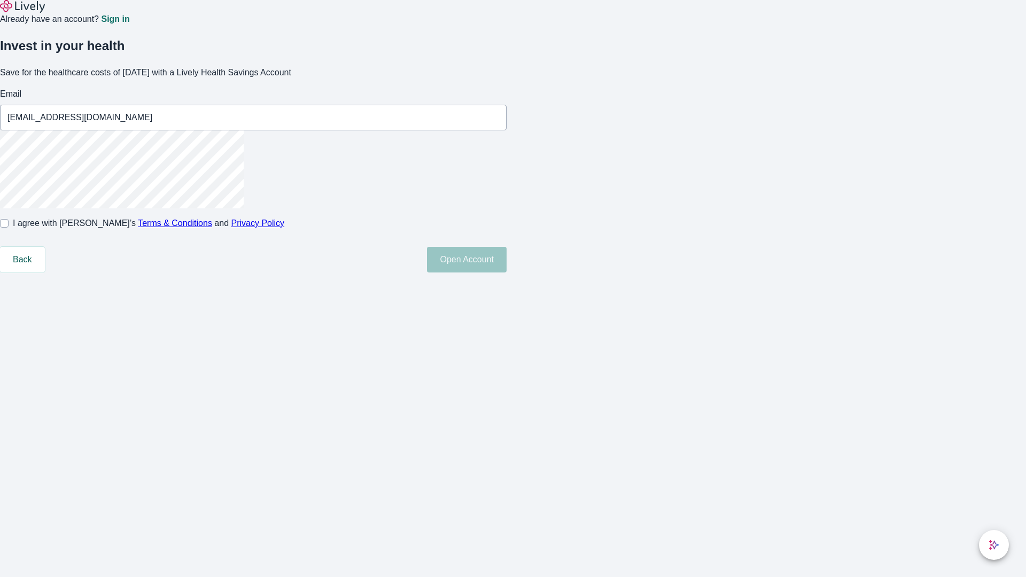 The width and height of the screenshot is (1026, 577). Describe the element at coordinates (258, 223) in the screenshot. I see `a: Privacy Policy` at that location.